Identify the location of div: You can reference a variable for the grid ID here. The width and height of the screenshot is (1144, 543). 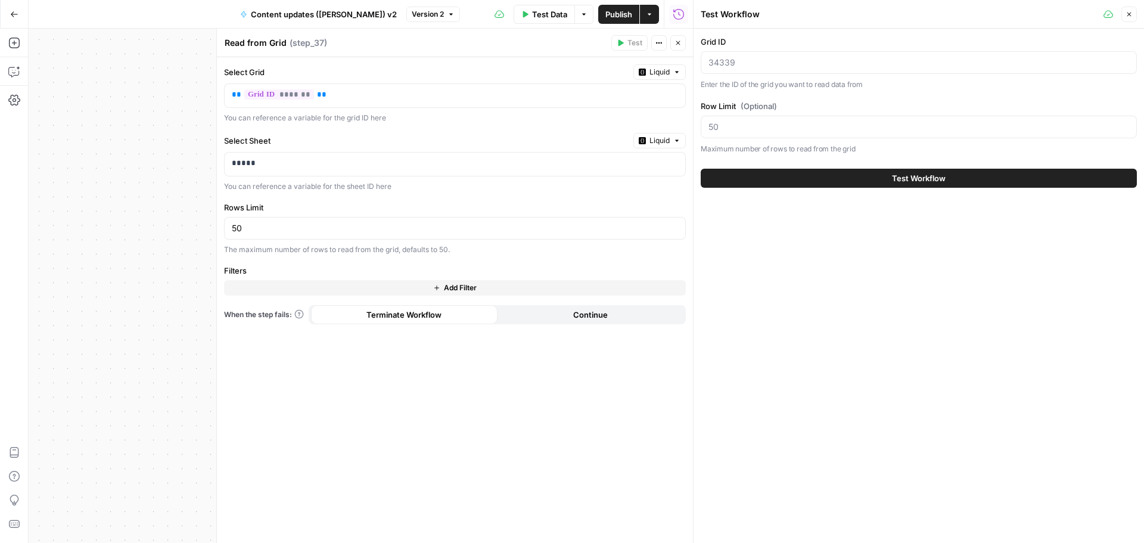
(454, 118).